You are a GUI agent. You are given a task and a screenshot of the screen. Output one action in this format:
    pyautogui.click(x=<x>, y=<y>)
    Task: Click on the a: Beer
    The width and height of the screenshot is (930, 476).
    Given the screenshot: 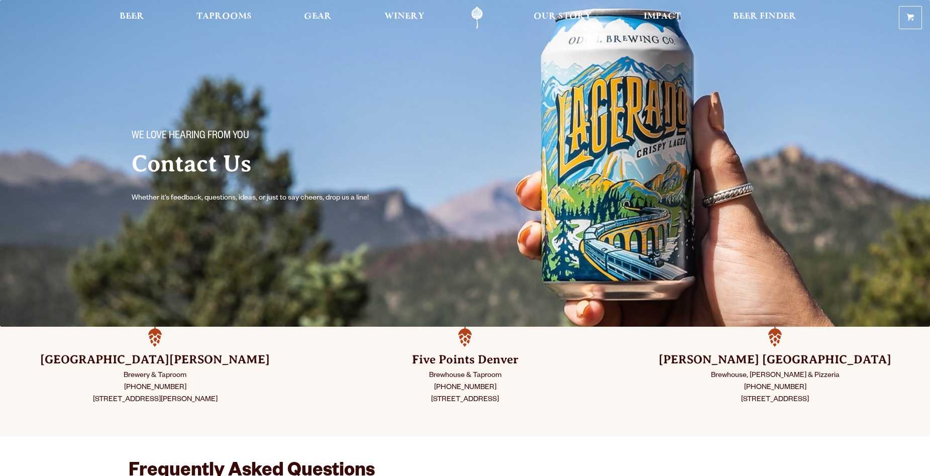 What is the action you would take?
    pyautogui.click(x=132, y=18)
    